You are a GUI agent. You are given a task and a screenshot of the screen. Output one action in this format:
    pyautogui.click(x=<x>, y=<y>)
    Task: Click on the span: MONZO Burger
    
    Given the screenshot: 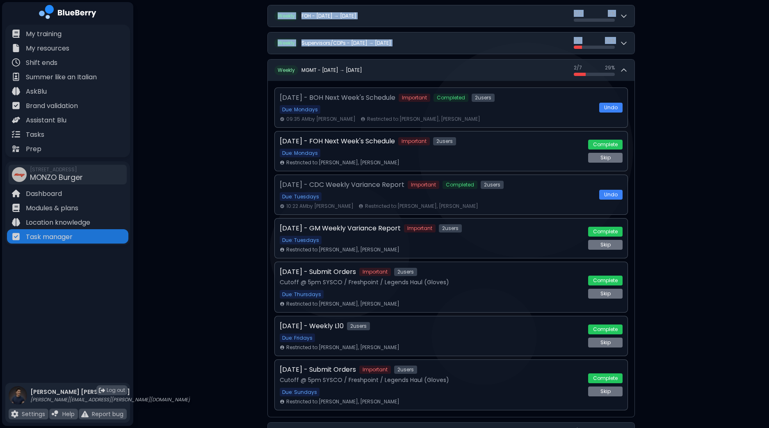 What is the action you would take?
    pyautogui.click(x=56, y=177)
    